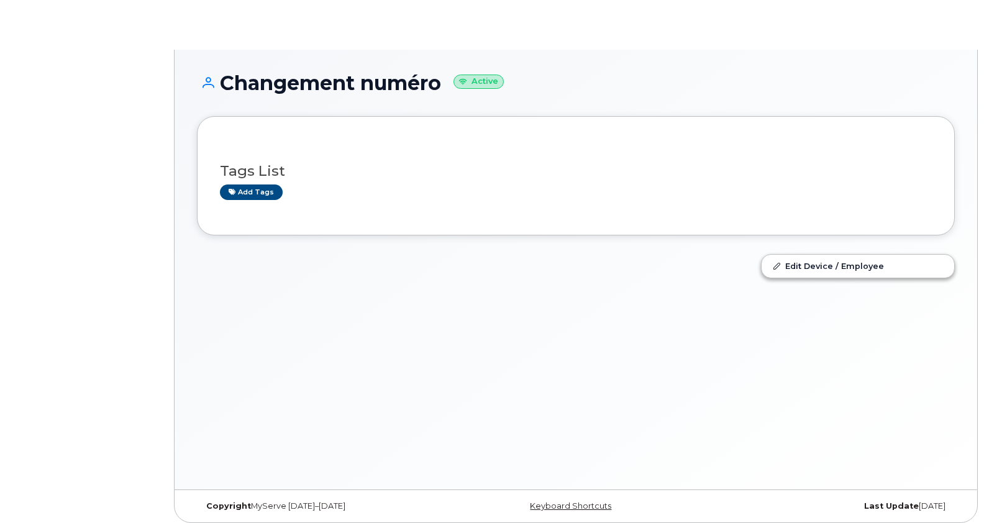 Image resolution: width=984 pixels, height=523 pixels. I want to click on h3: Tags List, so click(576, 171).